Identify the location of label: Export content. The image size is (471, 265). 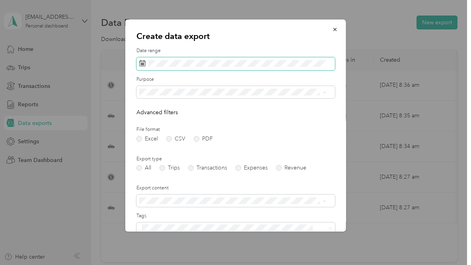
(235, 188).